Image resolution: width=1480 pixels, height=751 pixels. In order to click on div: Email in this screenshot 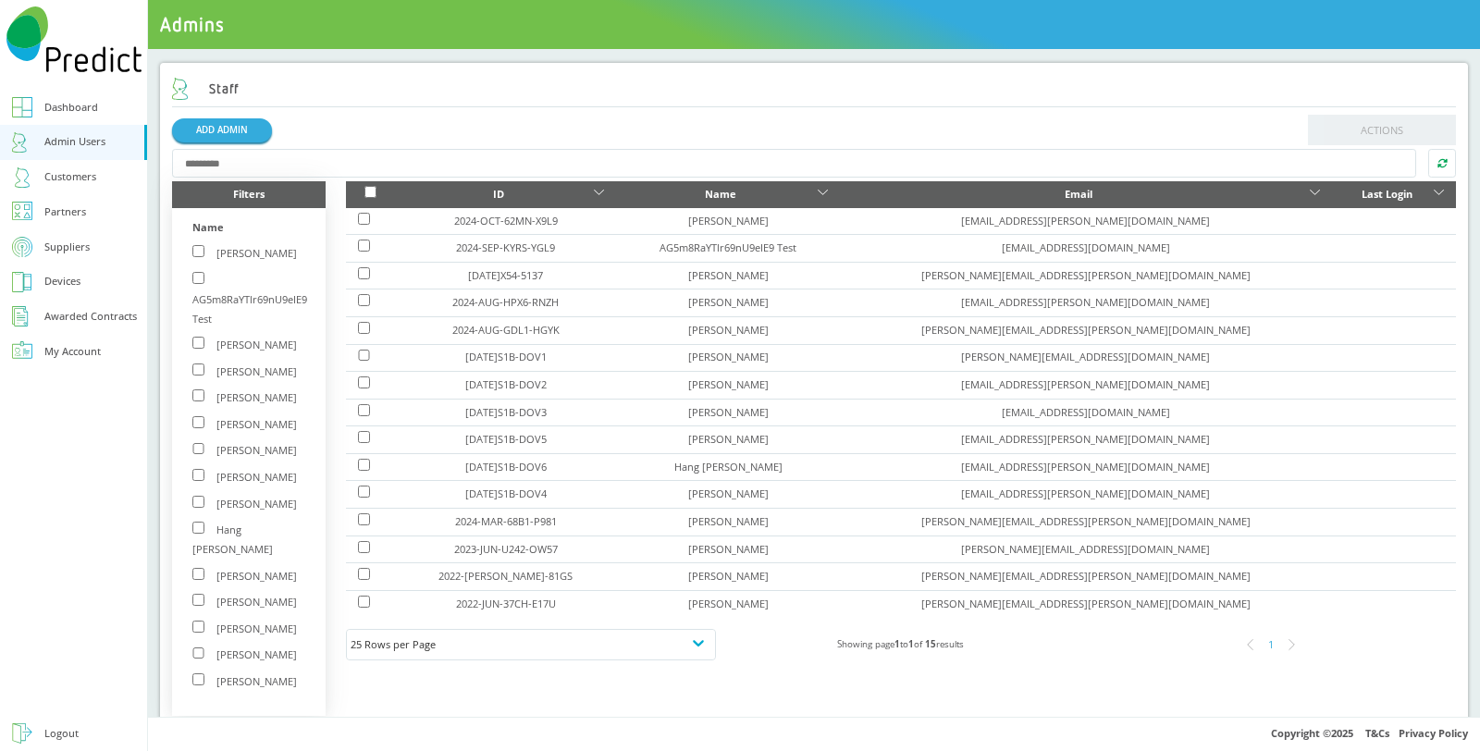, I will do `click(1078, 194)`.